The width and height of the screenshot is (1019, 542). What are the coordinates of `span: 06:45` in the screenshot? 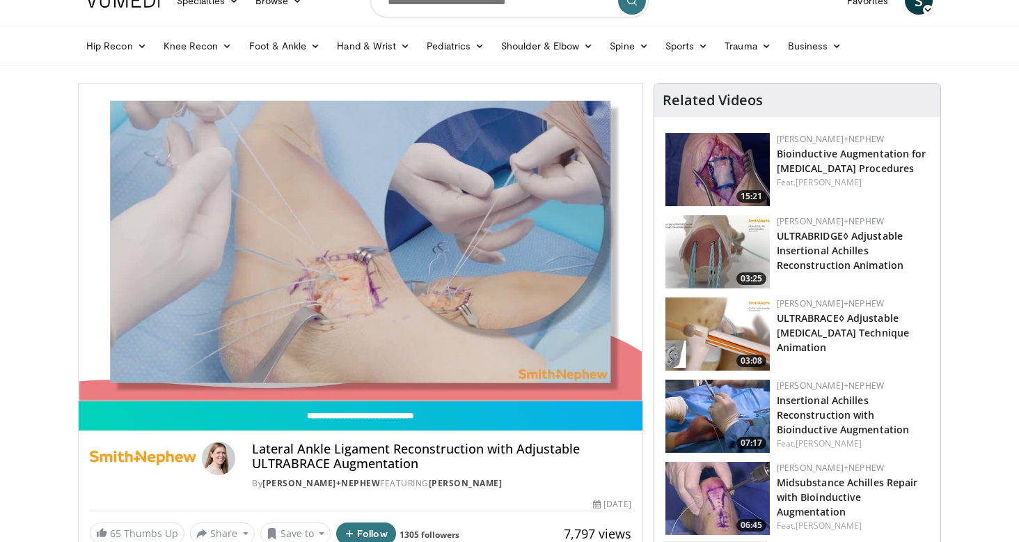 It's located at (751, 525).